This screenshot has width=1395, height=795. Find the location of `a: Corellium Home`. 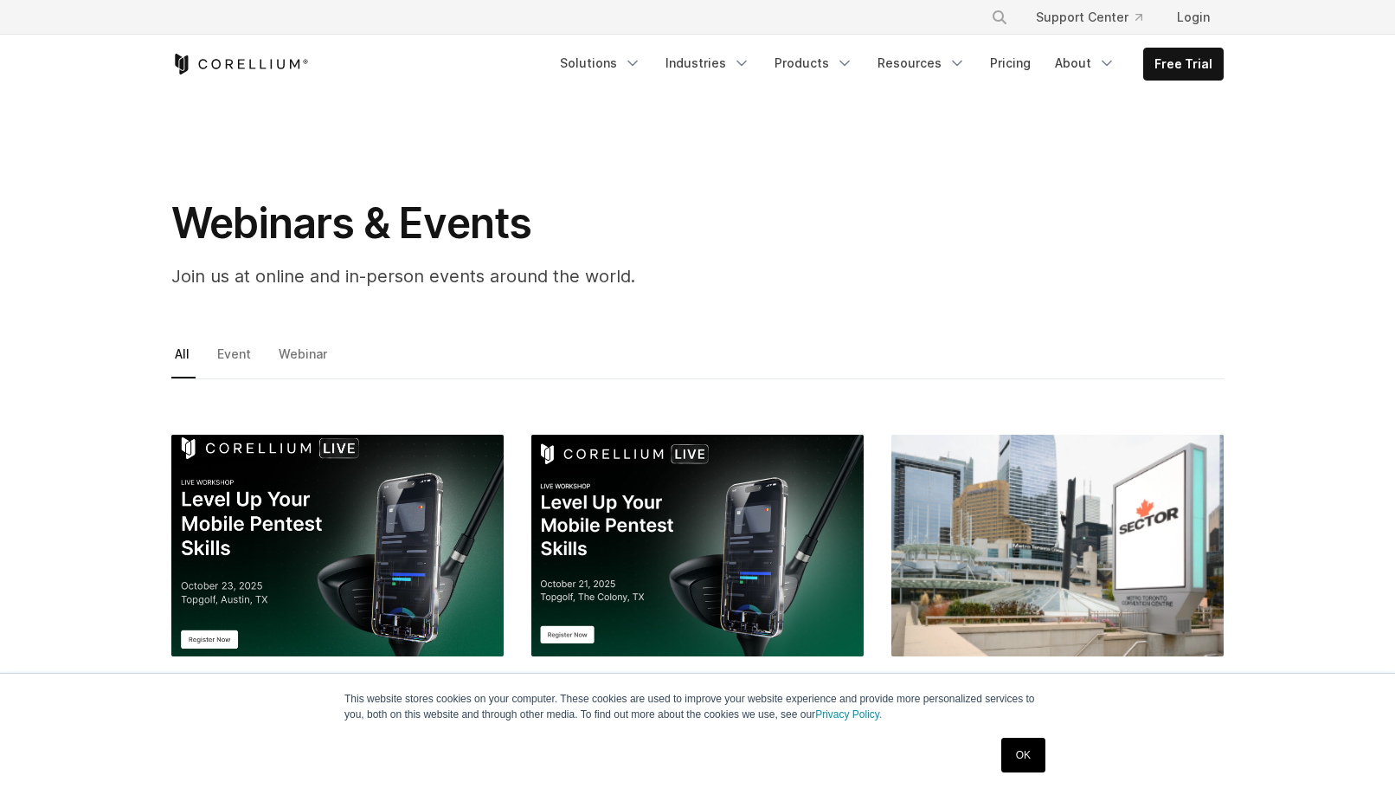

a: Corellium Home is located at coordinates (240, 64).